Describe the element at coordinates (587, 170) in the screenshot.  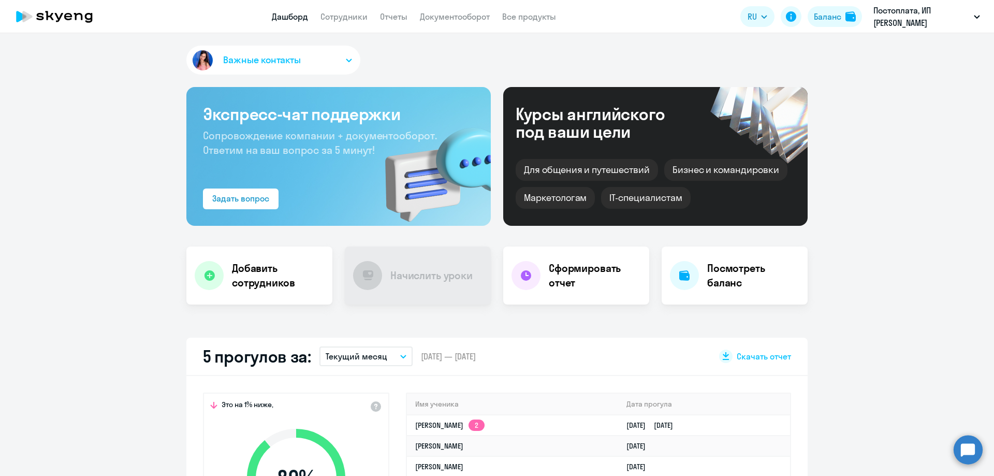
I see `div: Для общения и путешествий` at that location.